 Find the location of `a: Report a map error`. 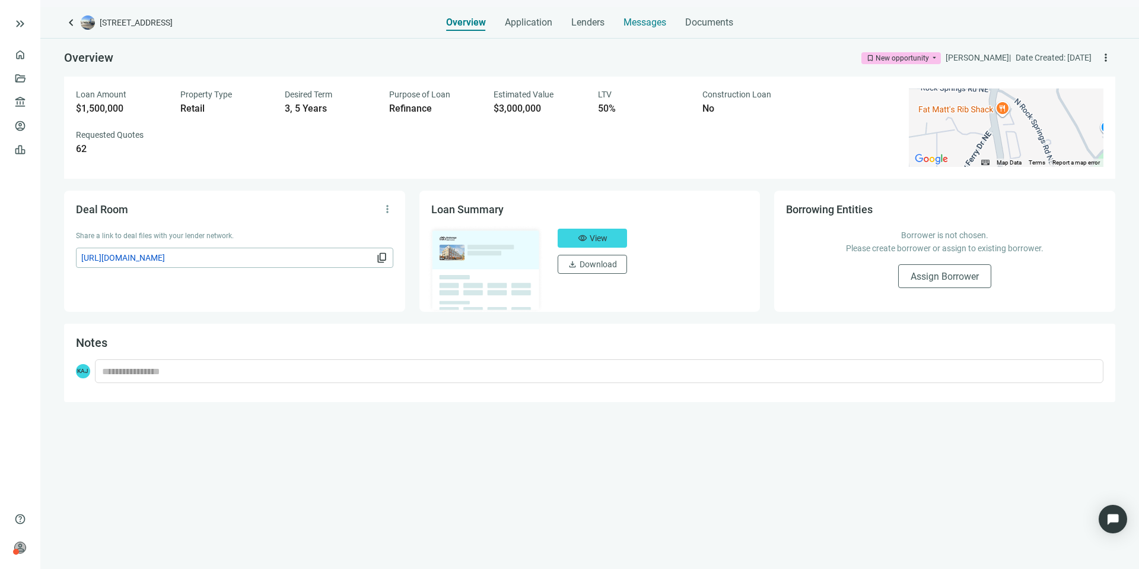

a: Report a map error is located at coordinates (1077, 162).